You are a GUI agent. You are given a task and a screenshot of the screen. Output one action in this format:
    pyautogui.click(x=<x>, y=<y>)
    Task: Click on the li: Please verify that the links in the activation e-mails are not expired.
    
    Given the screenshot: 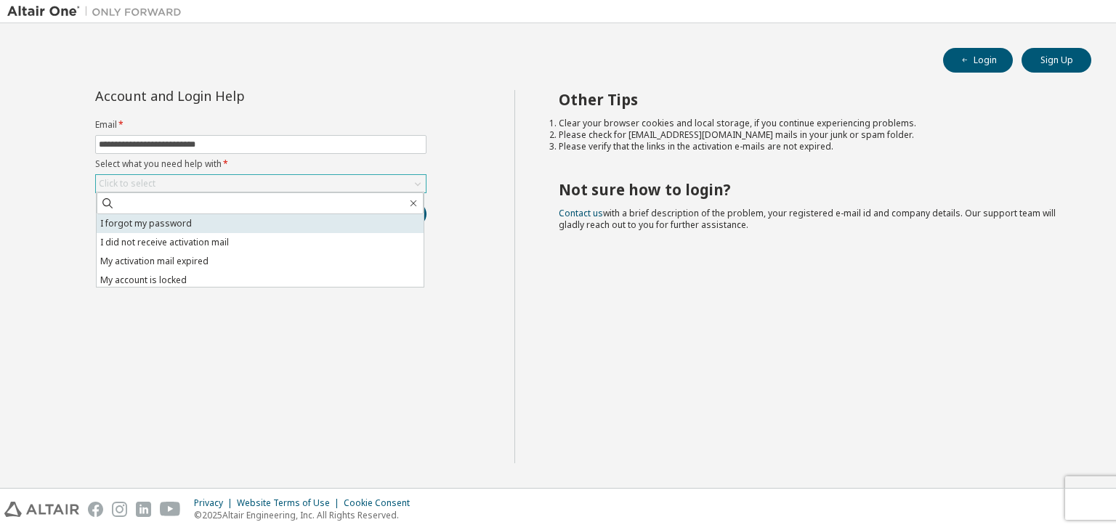 What is the action you would take?
    pyautogui.click(x=812, y=147)
    